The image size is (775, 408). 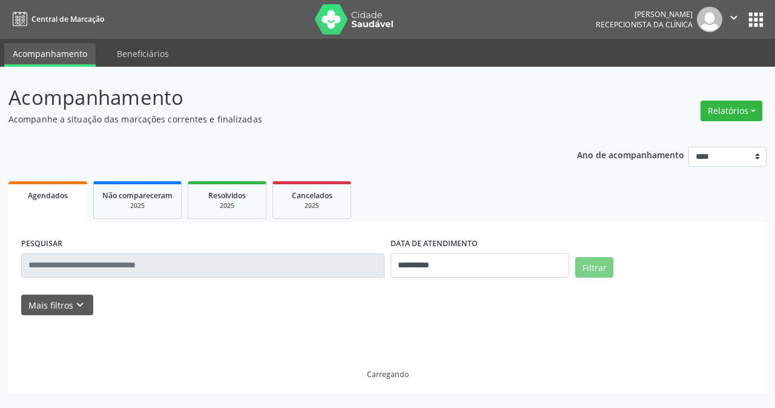 I want to click on span: Não compareceram, so click(x=137, y=195).